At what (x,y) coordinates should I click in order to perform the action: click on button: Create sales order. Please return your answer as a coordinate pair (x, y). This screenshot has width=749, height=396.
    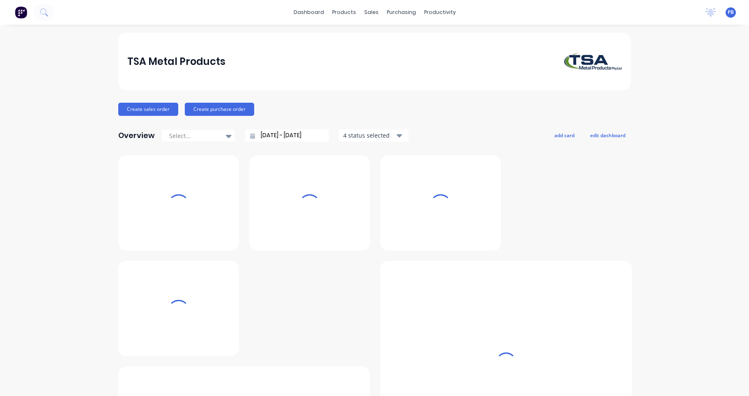
    Looking at the image, I should click on (148, 109).